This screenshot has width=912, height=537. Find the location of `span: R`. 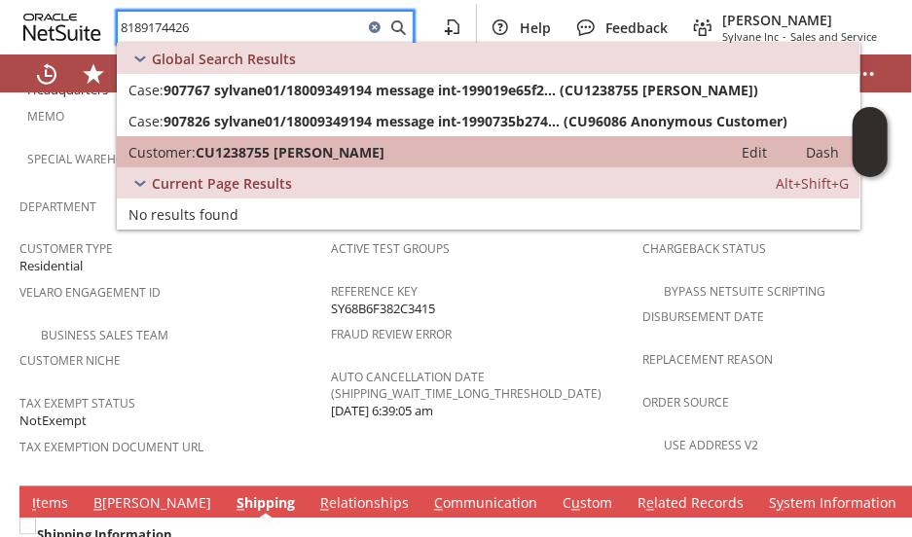

span: R is located at coordinates (324, 503).